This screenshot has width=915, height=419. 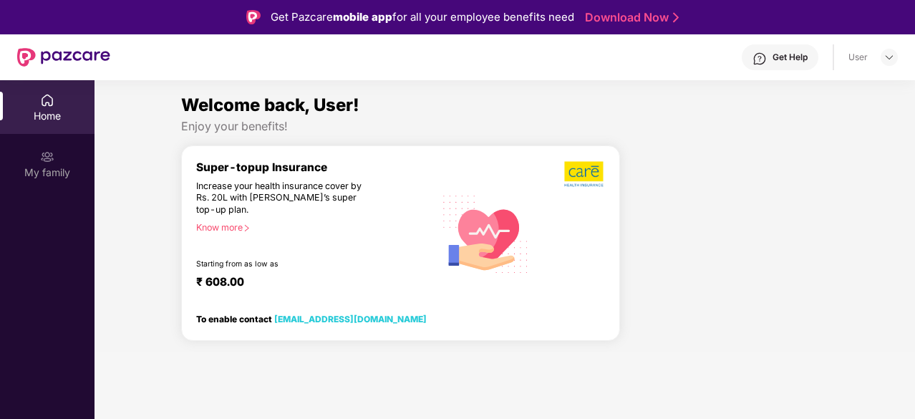 What do you see at coordinates (246, 228) in the screenshot?
I see `span: right` at bounding box center [246, 228].